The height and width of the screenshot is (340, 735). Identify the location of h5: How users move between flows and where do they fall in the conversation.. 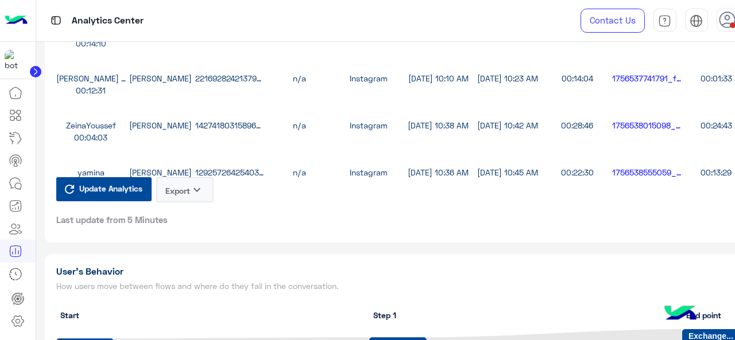
(228, 286).